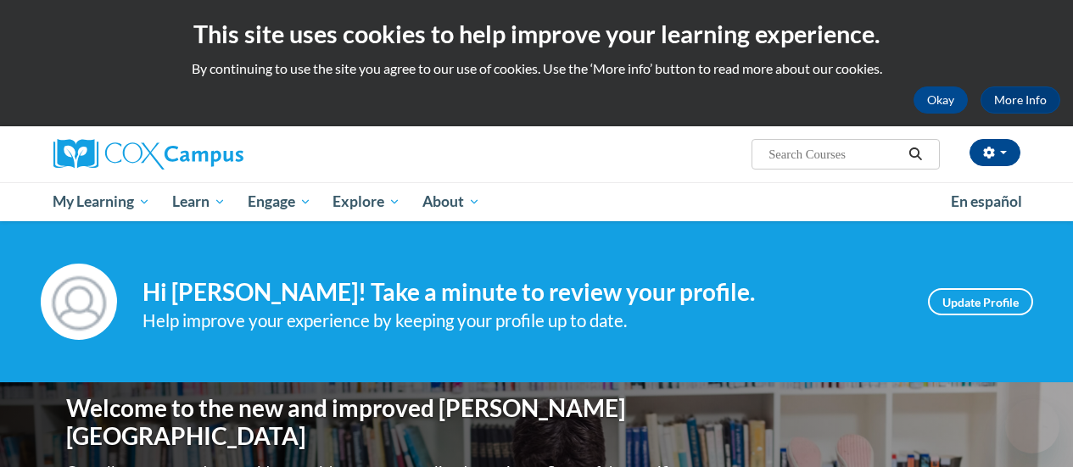 The width and height of the screenshot is (1073, 467). What do you see at coordinates (986, 201) in the screenshot?
I see `span: En español` at bounding box center [986, 201].